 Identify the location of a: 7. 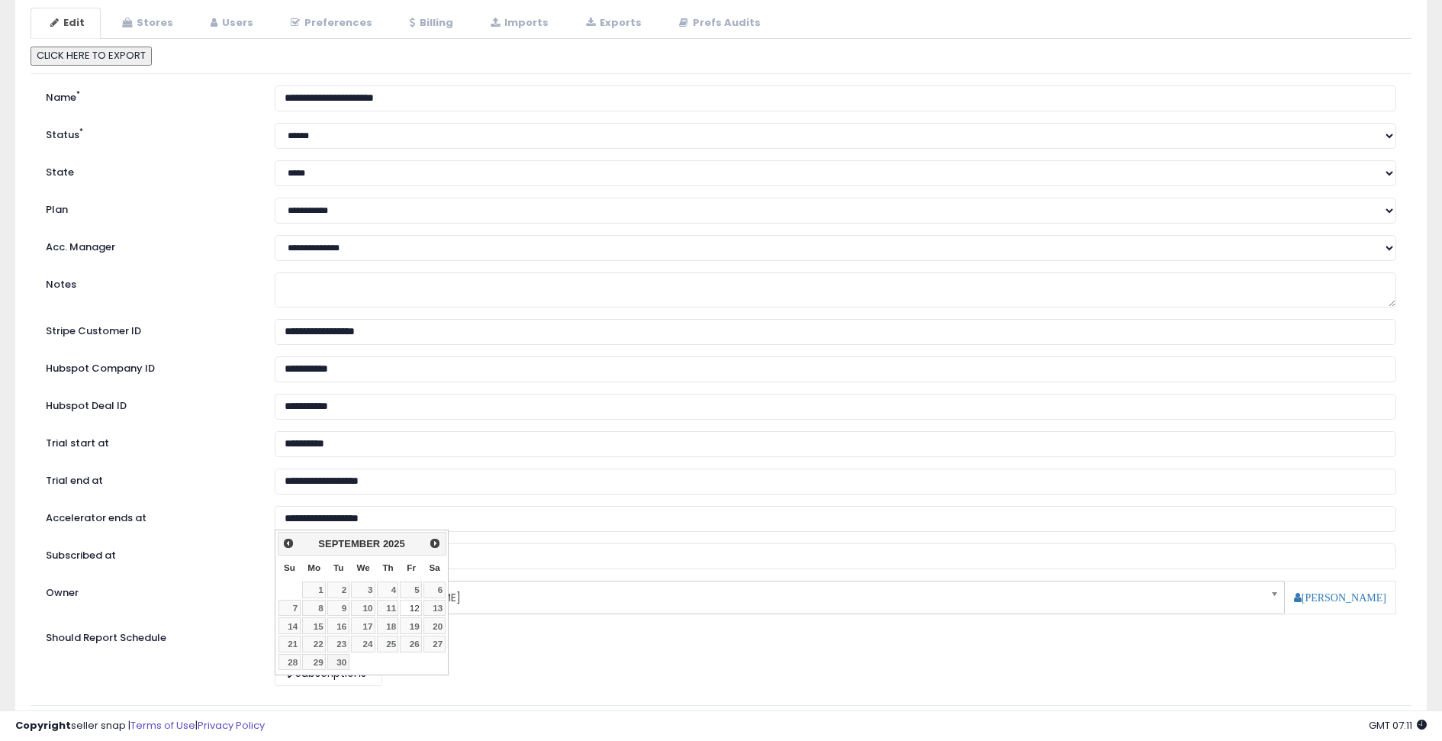
(289, 608).